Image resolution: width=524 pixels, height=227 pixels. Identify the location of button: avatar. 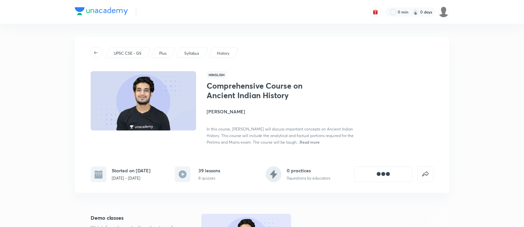
(375, 12).